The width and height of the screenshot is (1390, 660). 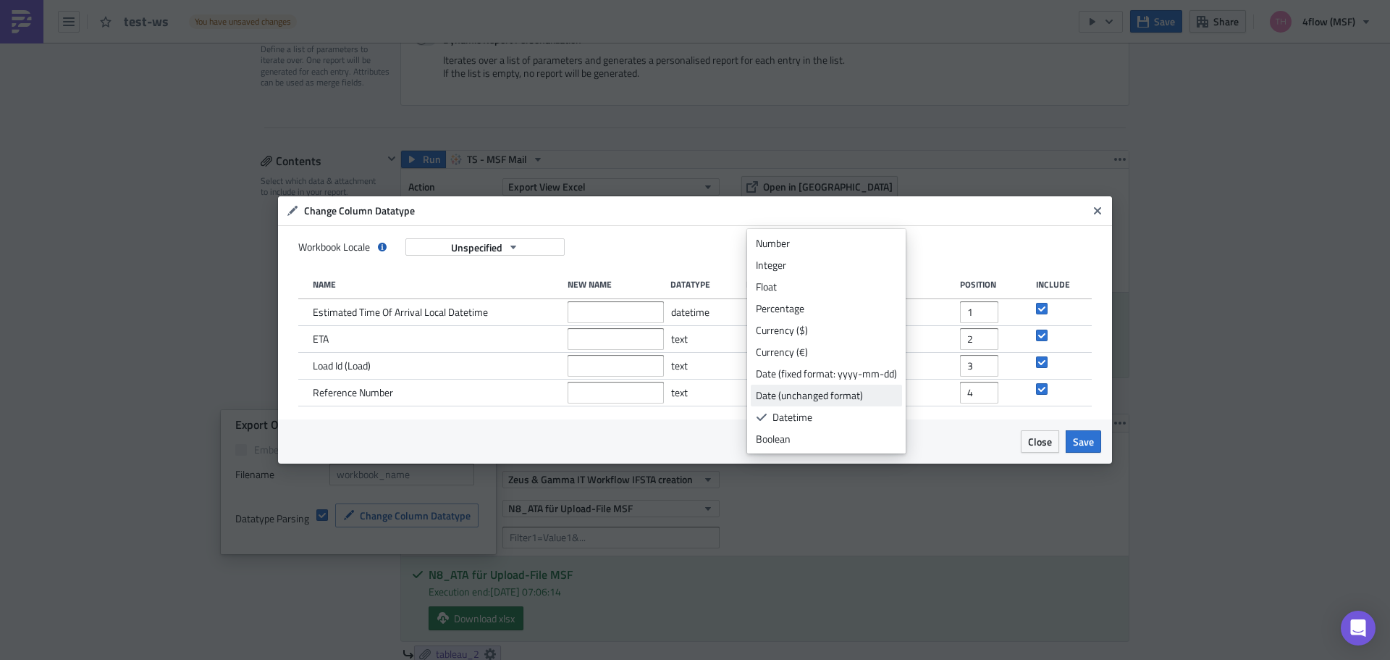 What do you see at coordinates (994, 284) in the screenshot?
I see `div: Position` at bounding box center [994, 284].